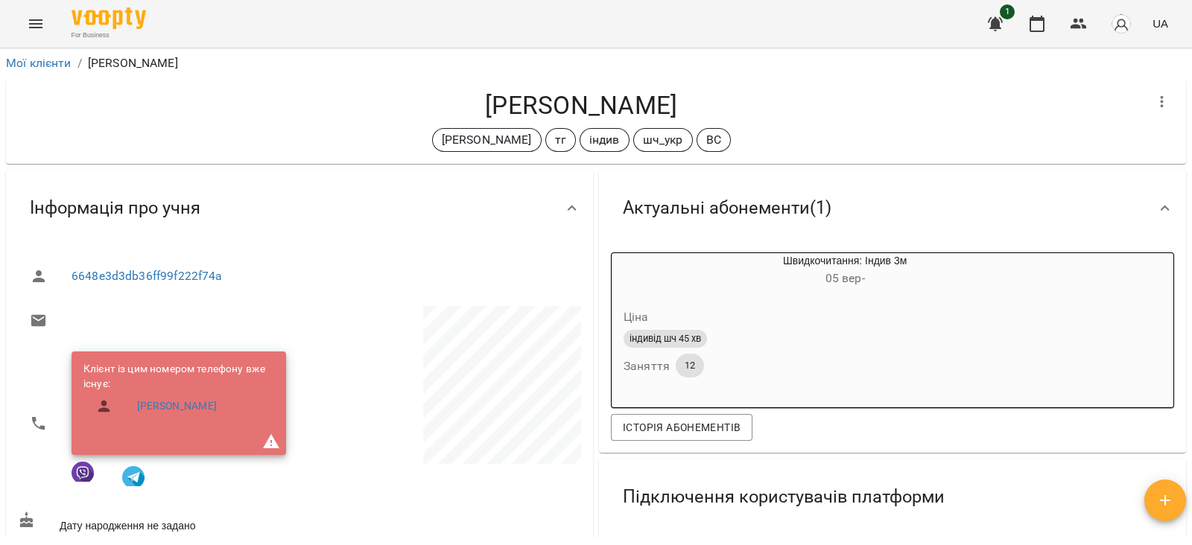 This screenshot has width=1192, height=545. Describe the element at coordinates (714, 140) in the screenshot. I see `div: ВС` at that location.